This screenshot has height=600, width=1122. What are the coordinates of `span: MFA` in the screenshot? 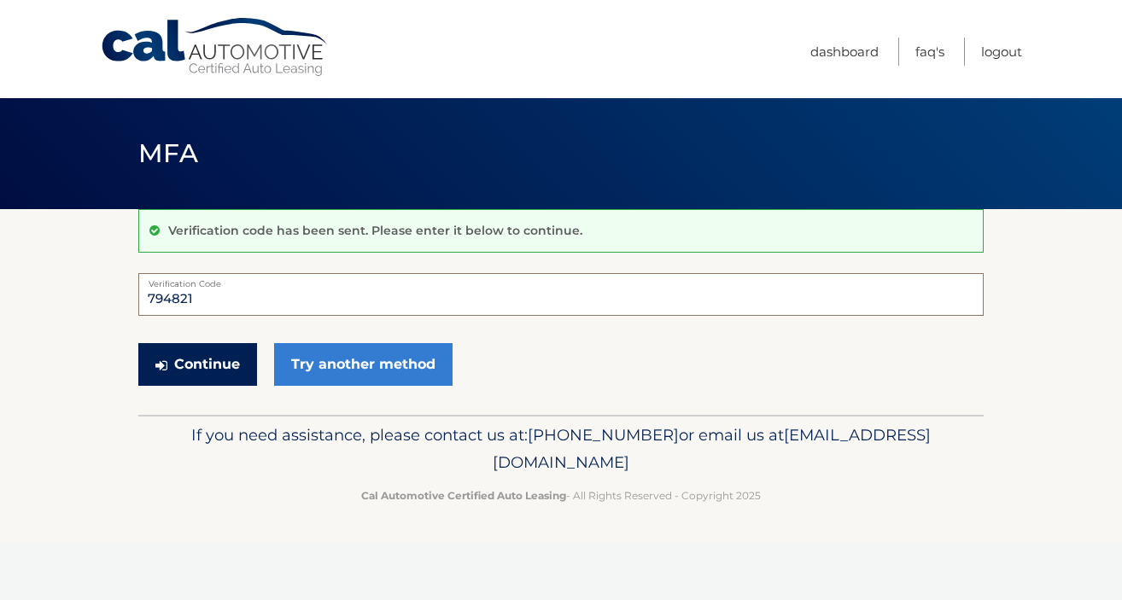 It's located at (168, 153).